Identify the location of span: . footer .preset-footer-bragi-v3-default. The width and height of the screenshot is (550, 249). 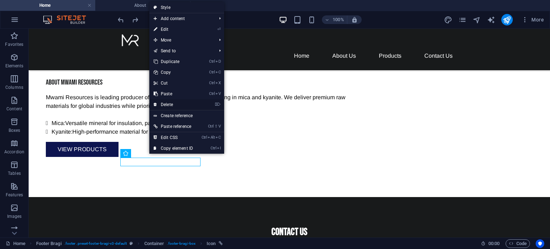
(96, 243).